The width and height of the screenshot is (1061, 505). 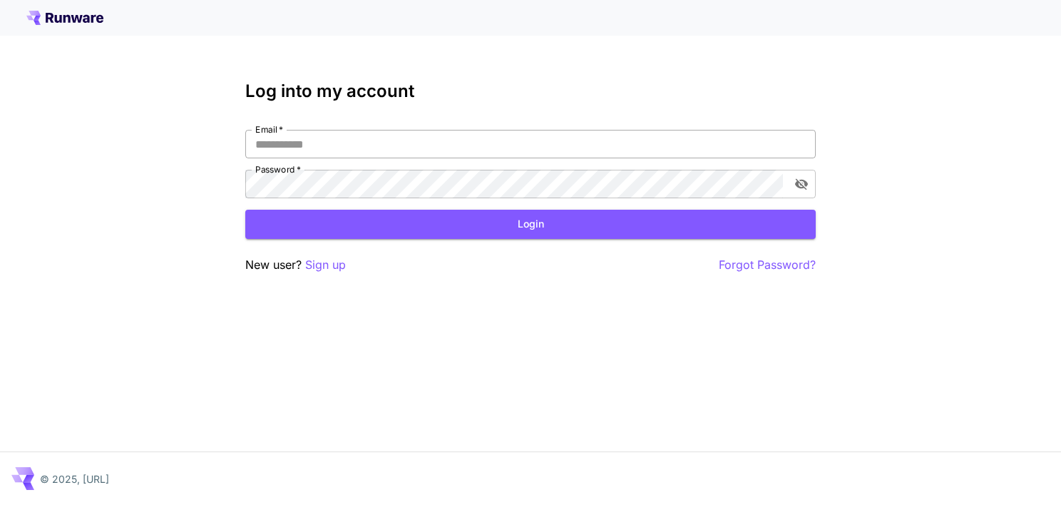 What do you see at coordinates (801, 184) in the screenshot?
I see `button: toggle password visibility` at bounding box center [801, 184].